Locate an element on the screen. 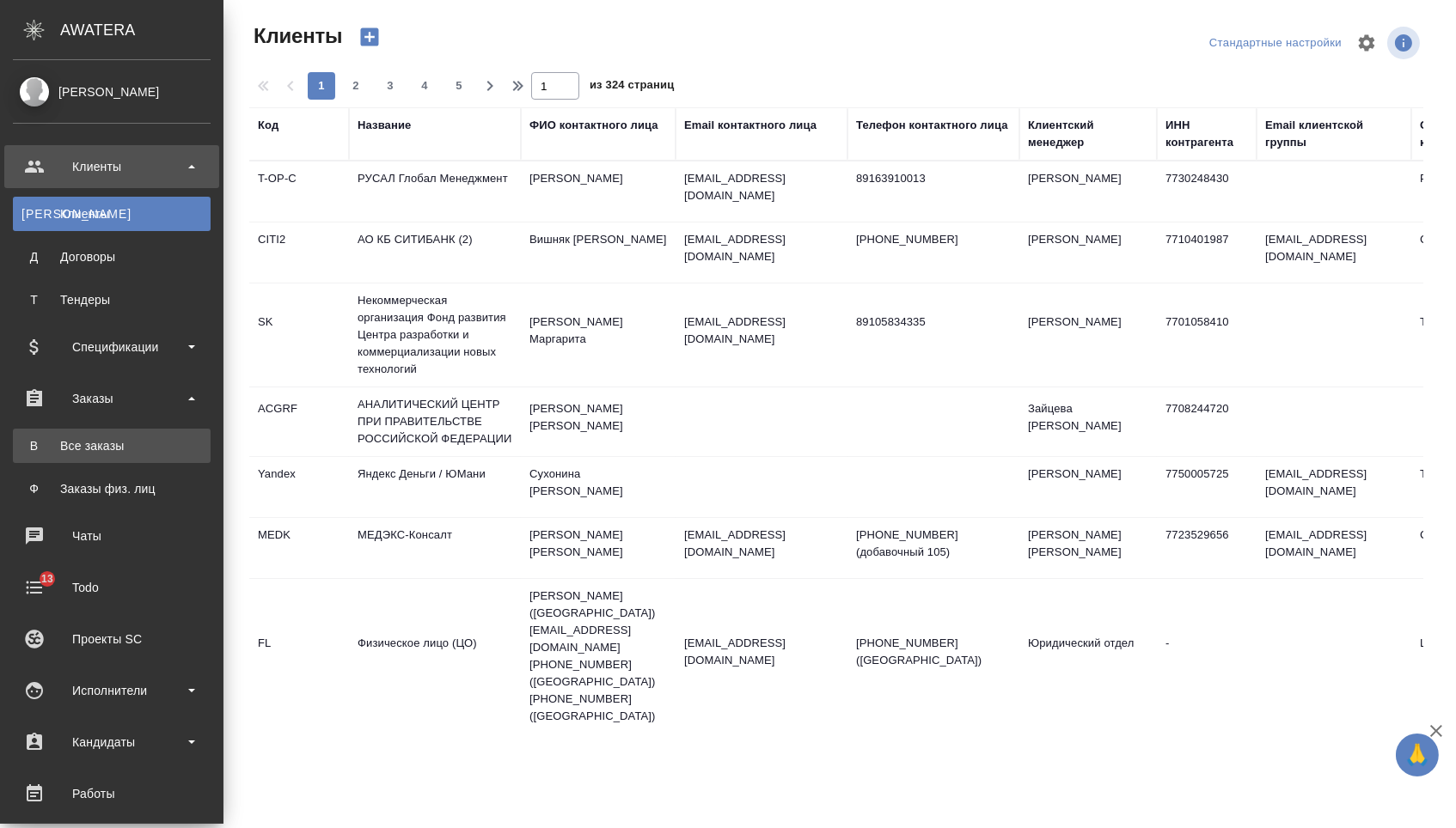 This screenshot has width=1456, height=828. button: Создать is located at coordinates (370, 37).